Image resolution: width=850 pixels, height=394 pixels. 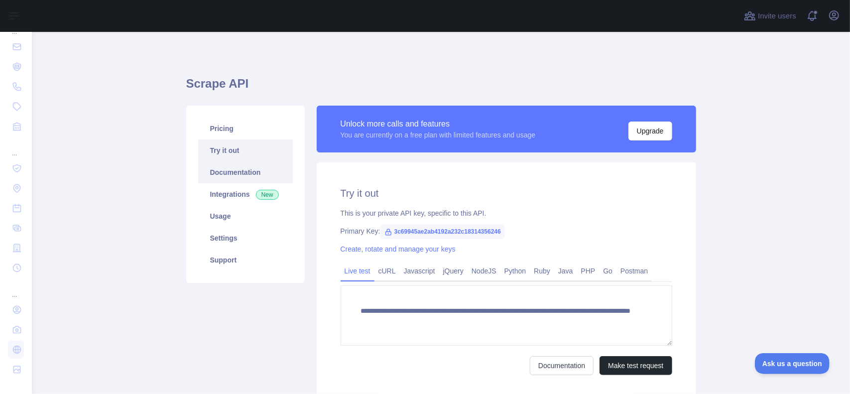 I want to click on a: Python, so click(x=515, y=271).